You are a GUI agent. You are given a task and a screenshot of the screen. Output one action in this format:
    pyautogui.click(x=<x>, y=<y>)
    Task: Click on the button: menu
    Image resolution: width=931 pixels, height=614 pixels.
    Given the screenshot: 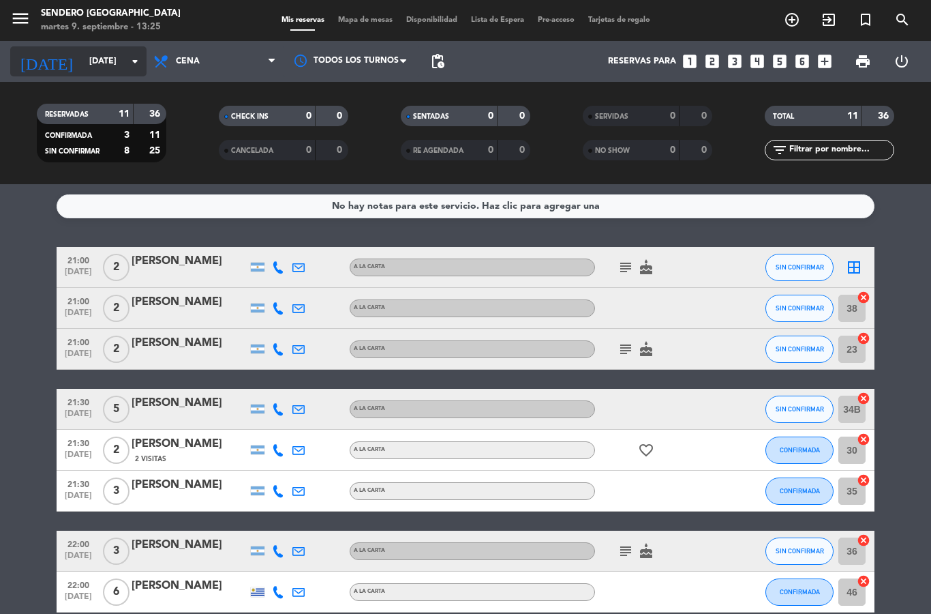 What is the action you would take?
    pyautogui.click(x=20, y=20)
    